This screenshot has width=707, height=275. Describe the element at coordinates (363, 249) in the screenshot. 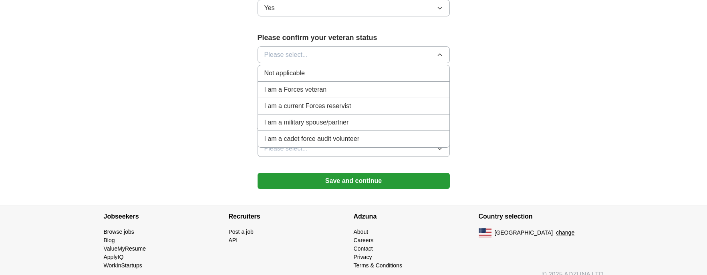

I see `a: Contact` at that location.